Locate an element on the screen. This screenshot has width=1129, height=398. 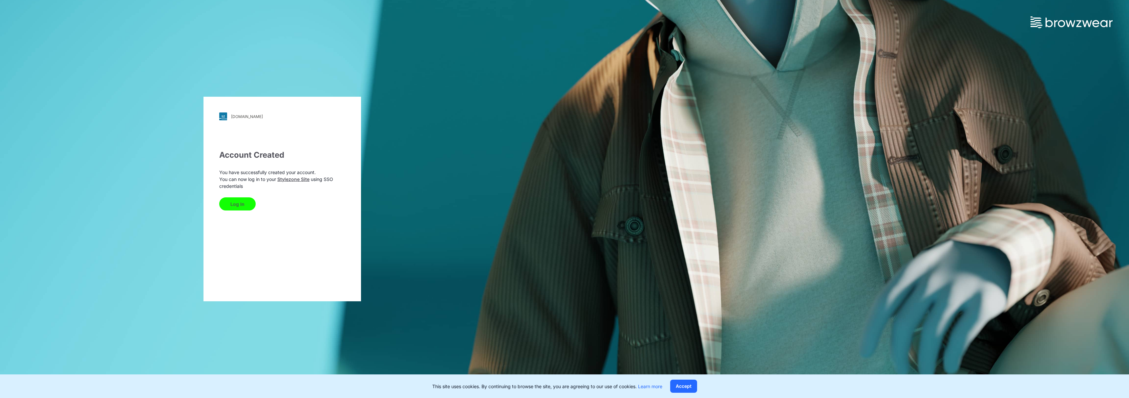
div: Account Created is located at coordinates (282, 155).